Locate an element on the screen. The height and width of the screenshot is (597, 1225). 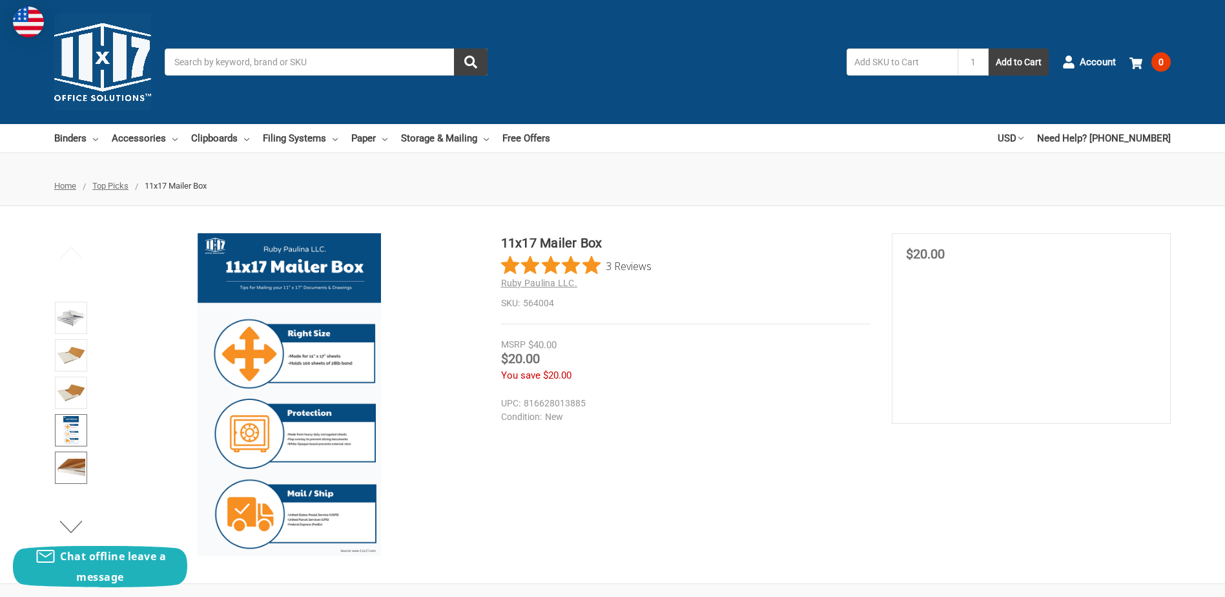
span: 3 Reviews is located at coordinates (628, 265).